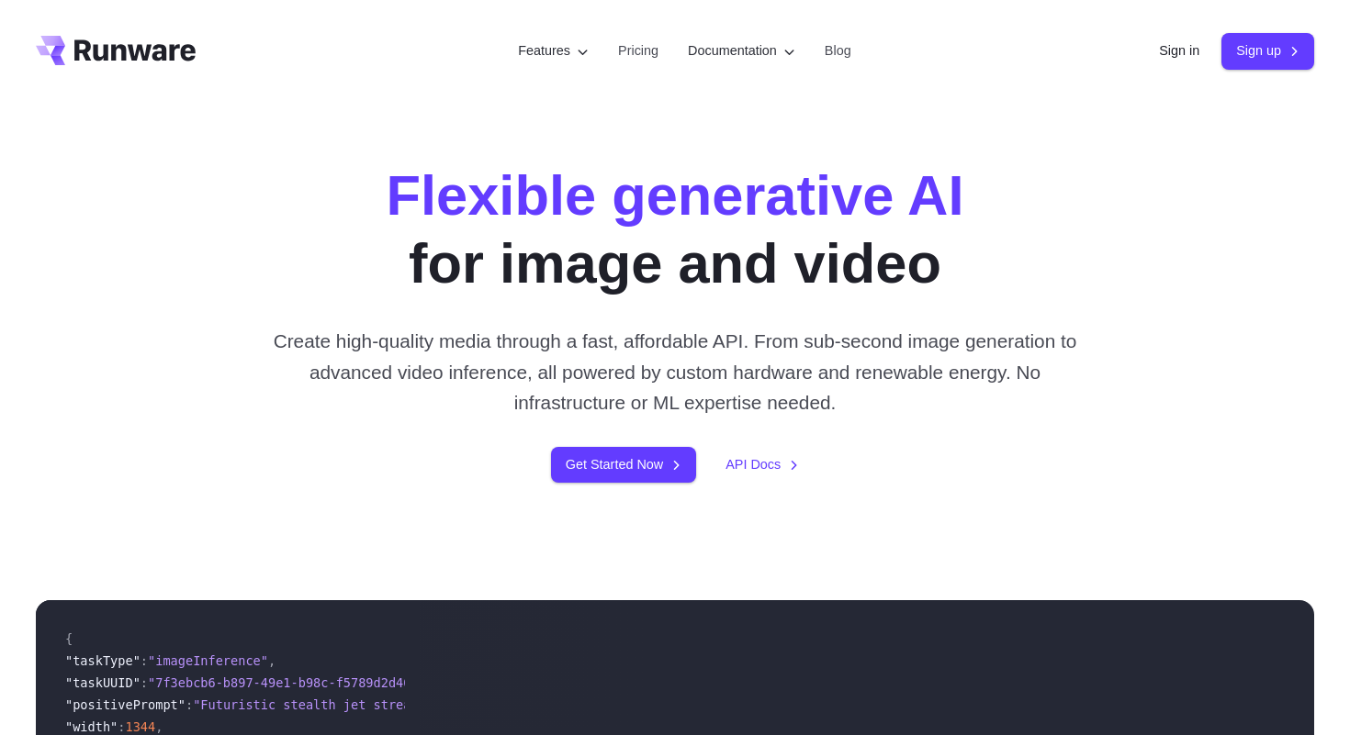 This screenshot has width=1350, height=735. I want to click on p: Create high-quality media through a fast, affordable API. From sub-second image generation to adv..., so click(675, 372).